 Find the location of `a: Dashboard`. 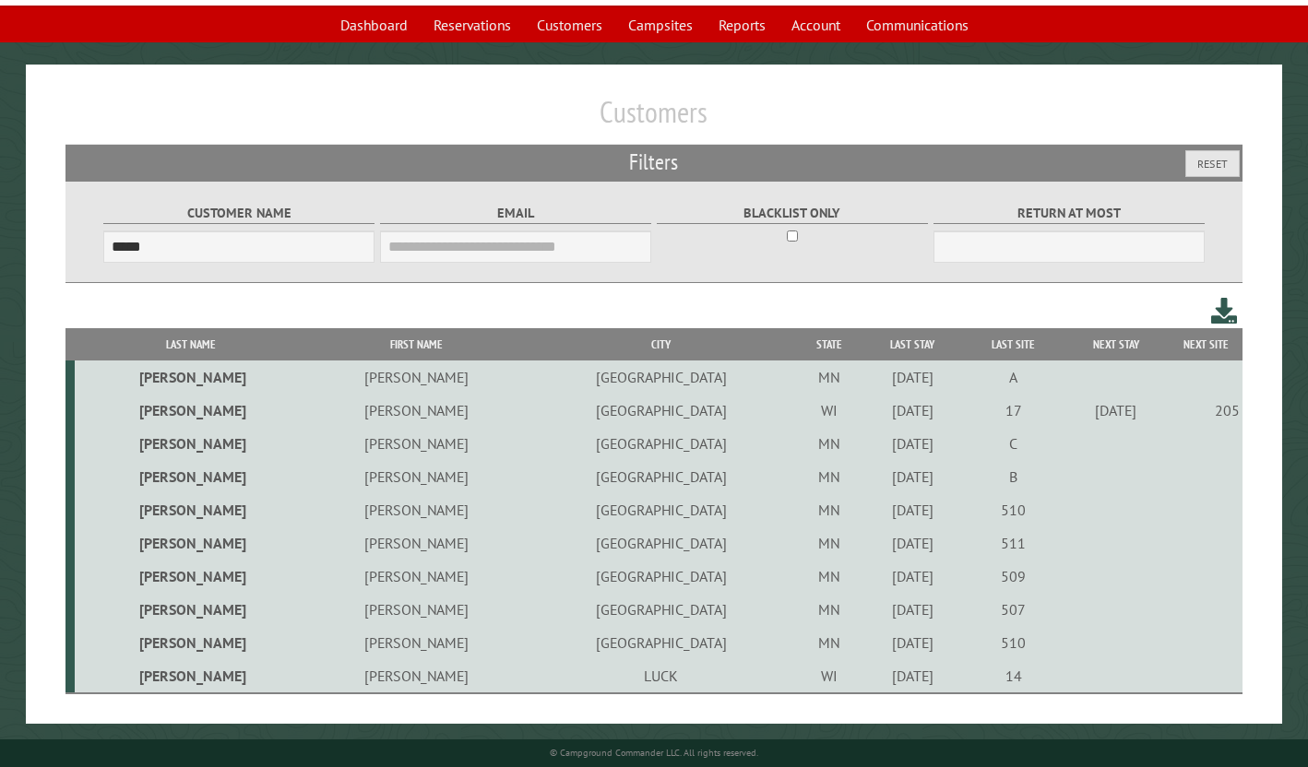

a: Dashboard is located at coordinates (373, 25).